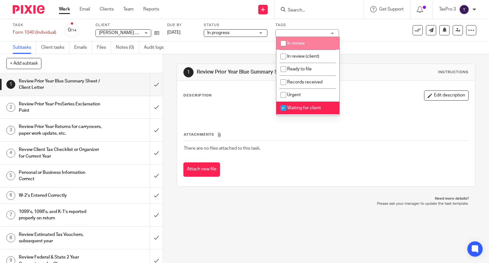 The image size is (489, 263). What do you see at coordinates (303, 56) in the screenshot?
I see `span: In review (client)` at bounding box center [303, 56].